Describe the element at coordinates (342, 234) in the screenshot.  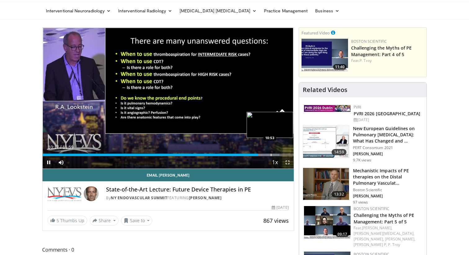
I see `span: 09:17` at that location.